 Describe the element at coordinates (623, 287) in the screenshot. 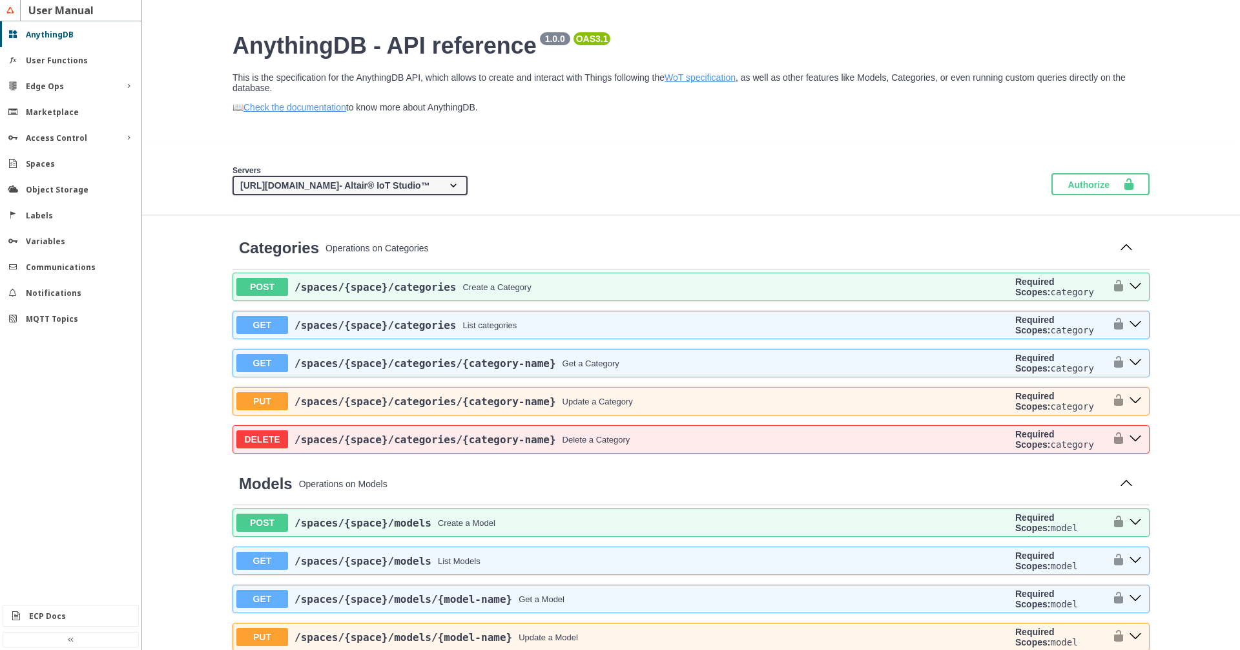

I see `button: POST/spaces/{space}/categoriesCreate a Category` at that location.